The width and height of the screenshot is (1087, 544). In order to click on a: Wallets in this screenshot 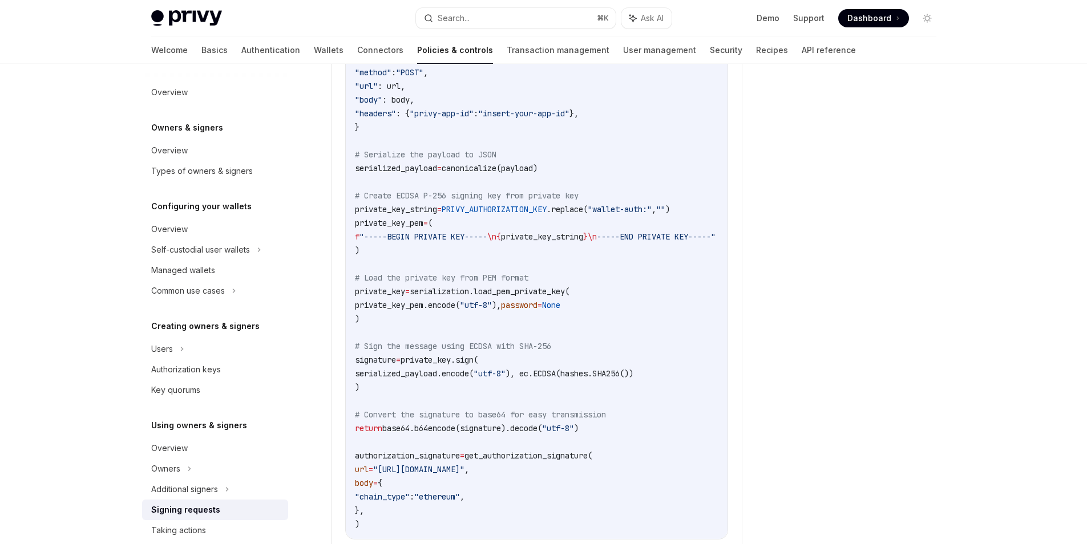, I will do `click(329, 50)`.